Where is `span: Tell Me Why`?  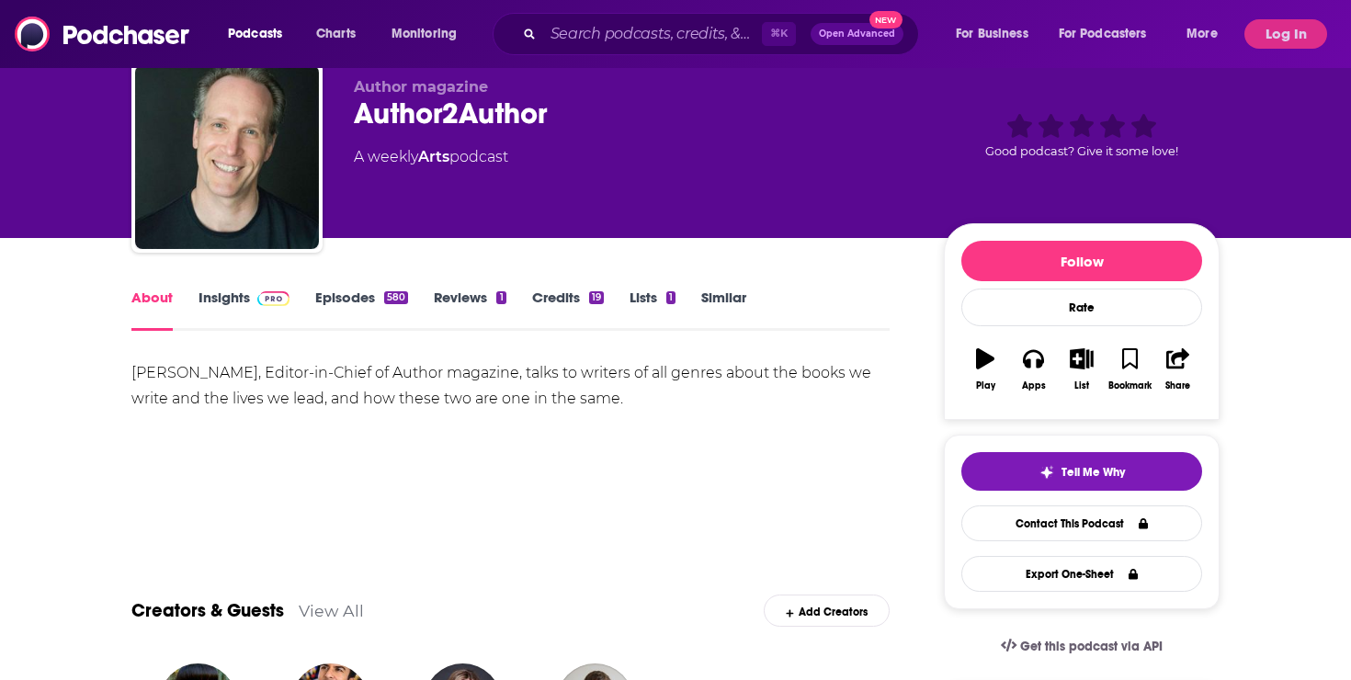 span: Tell Me Why is located at coordinates (1093, 473).